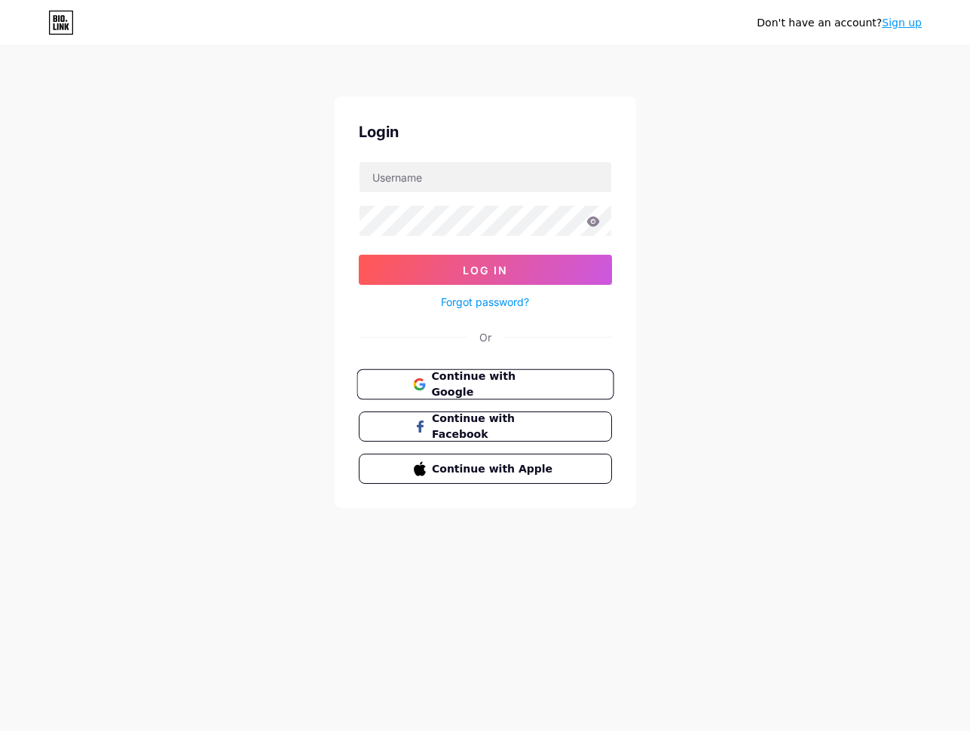 This screenshot has height=731, width=970. I want to click on span: Continue with Apple, so click(494, 469).